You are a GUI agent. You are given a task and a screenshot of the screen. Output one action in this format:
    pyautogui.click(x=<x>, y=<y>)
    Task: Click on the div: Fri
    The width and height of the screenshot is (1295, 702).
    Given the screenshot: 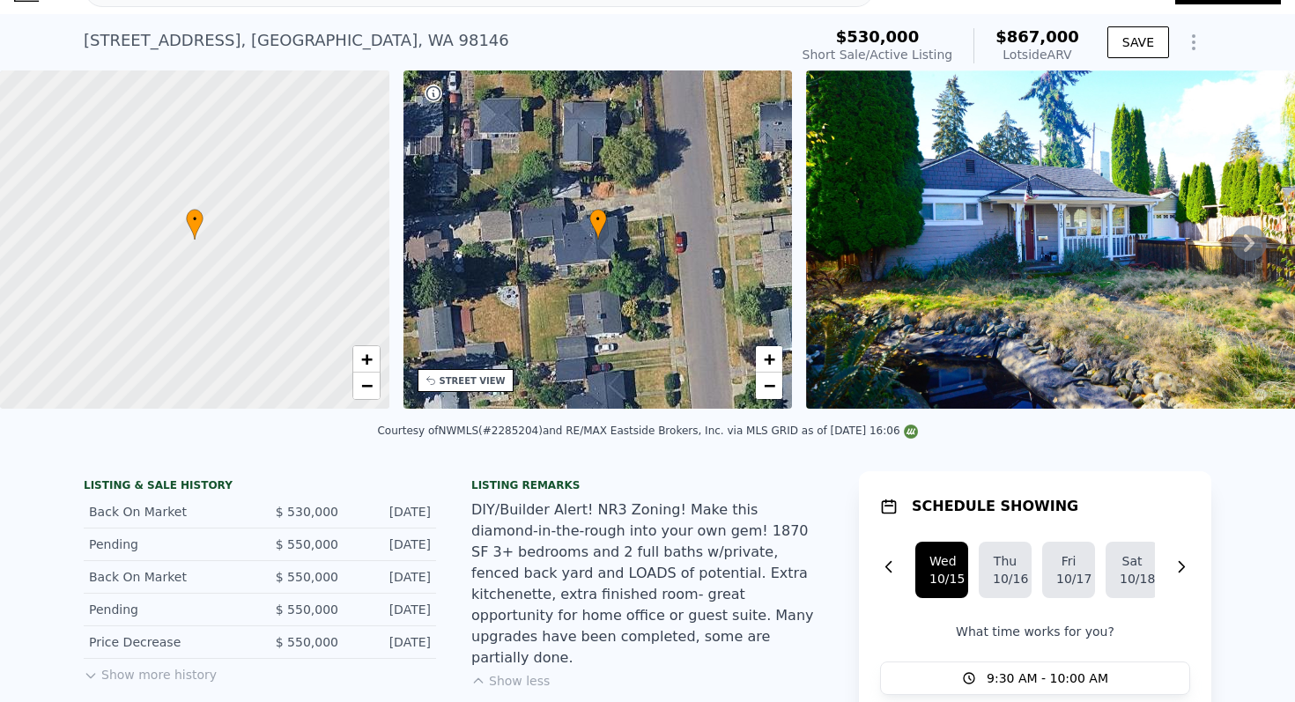 What is the action you would take?
    pyautogui.click(x=1069, y=561)
    